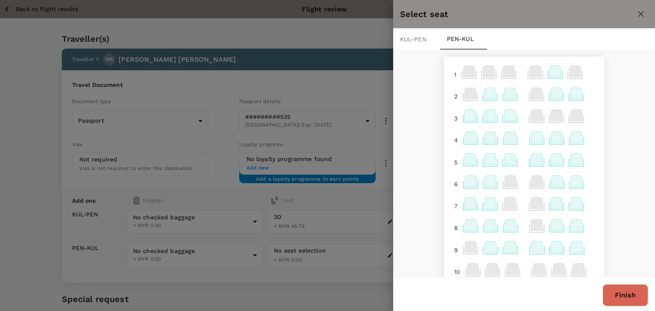 The width and height of the screenshot is (655, 311). I want to click on div: 6, so click(456, 184).